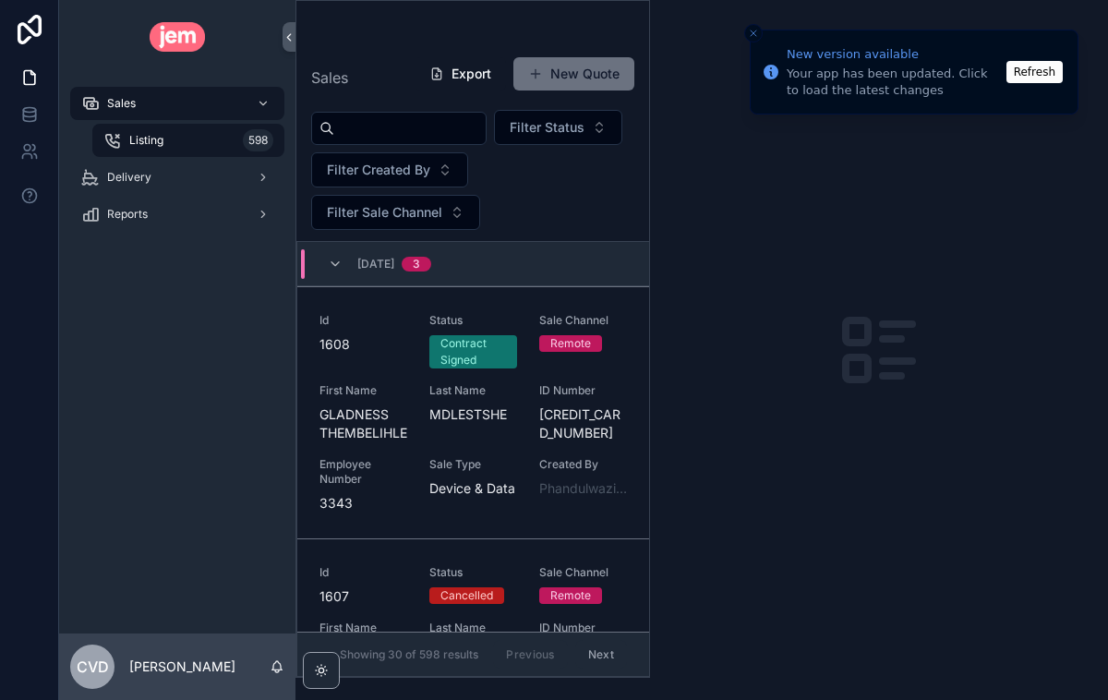  I want to click on span: Filter Sale Channel, so click(384, 212).